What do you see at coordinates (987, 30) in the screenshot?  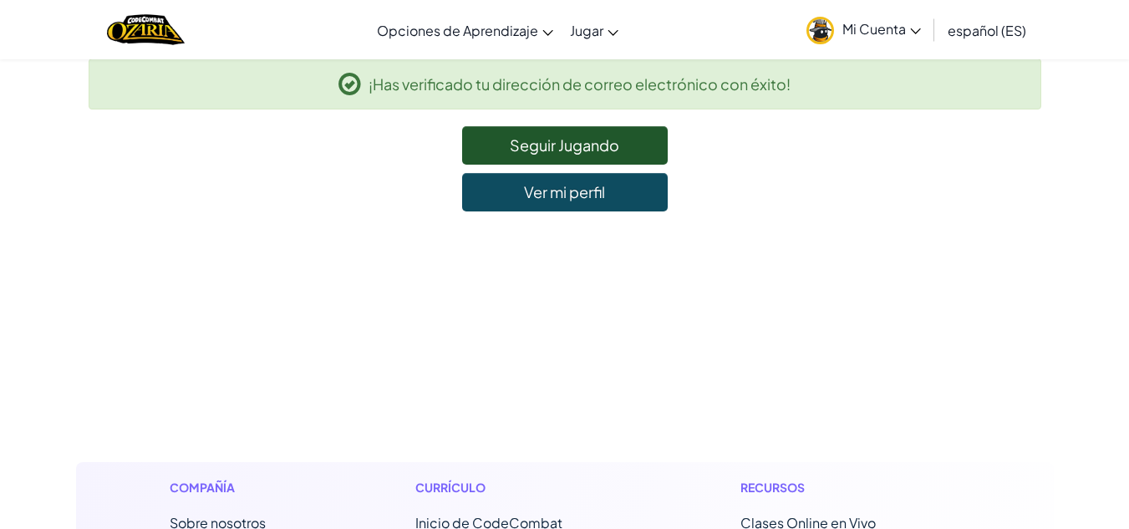 I see `a: español (ES)` at bounding box center [987, 30].